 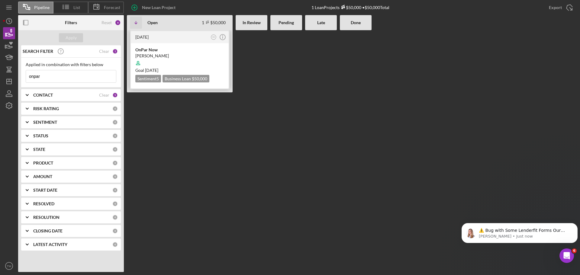 What do you see at coordinates (71, 38) in the screenshot?
I see `div: Apply` at bounding box center [71, 38].